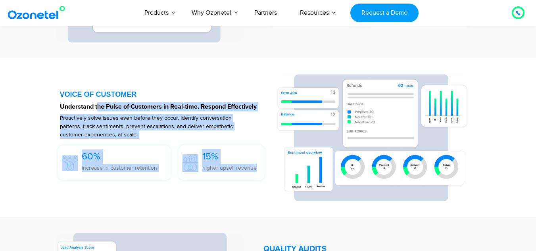 This screenshot has width=536, height=251. What do you see at coordinates (210, 156) in the screenshot?
I see `span: 15%` at bounding box center [210, 156].